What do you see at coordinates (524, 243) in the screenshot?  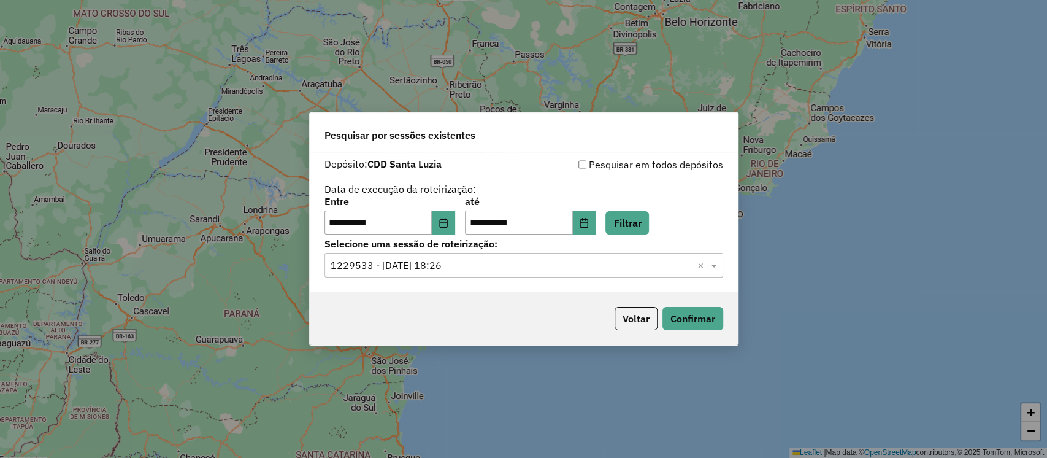 I see `label: Selecione uma sessão de roteirização:` at bounding box center [524, 243].